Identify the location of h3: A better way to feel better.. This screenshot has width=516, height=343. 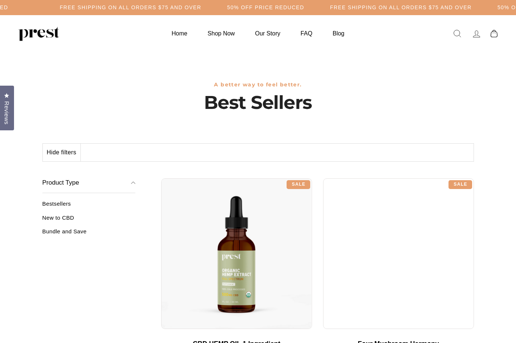
(258, 85).